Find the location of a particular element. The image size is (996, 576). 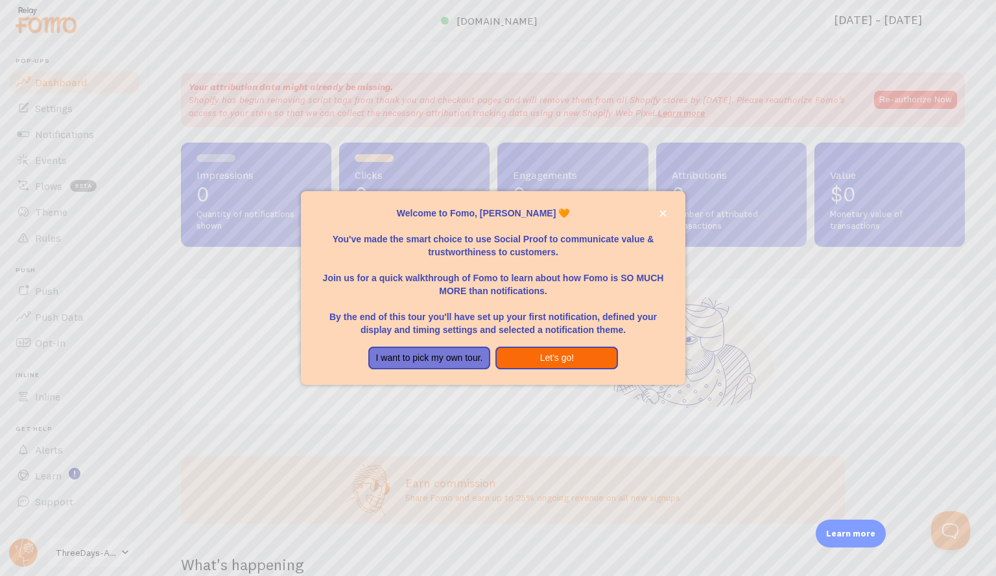

p: Join us for a quick walkthrough of Fomo to learn about how Fomo is SO MUCH MORE than notifications. is located at coordinates (493, 278).